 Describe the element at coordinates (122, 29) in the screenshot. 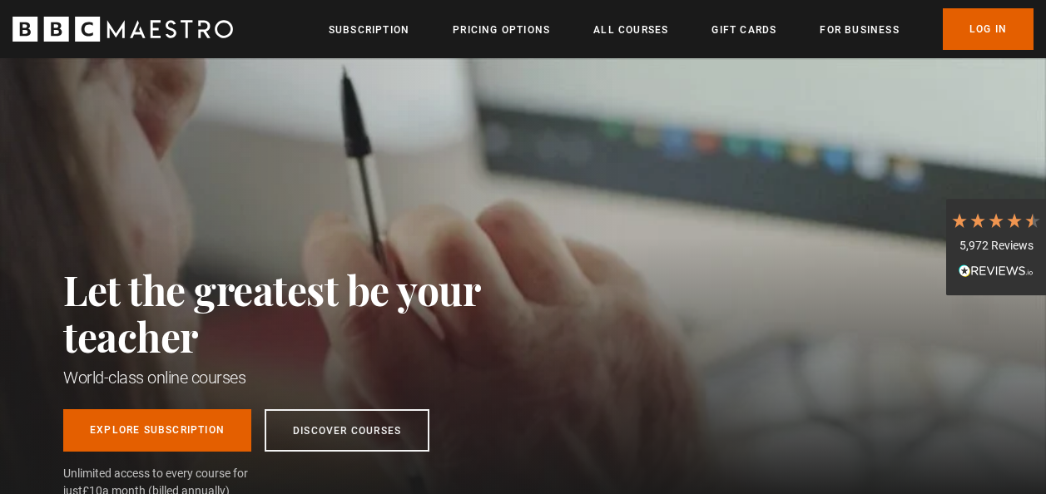

I see `a: BBC Maestro` at that location.